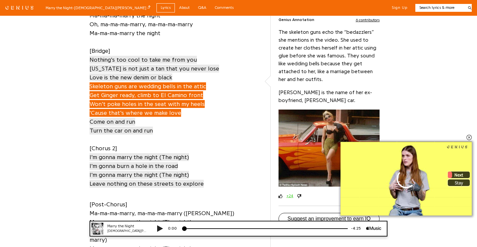 This screenshot has width=477, height=247. What do you see at coordinates (299, 196) in the screenshot?
I see `svg: downvote` at bounding box center [299, 196].